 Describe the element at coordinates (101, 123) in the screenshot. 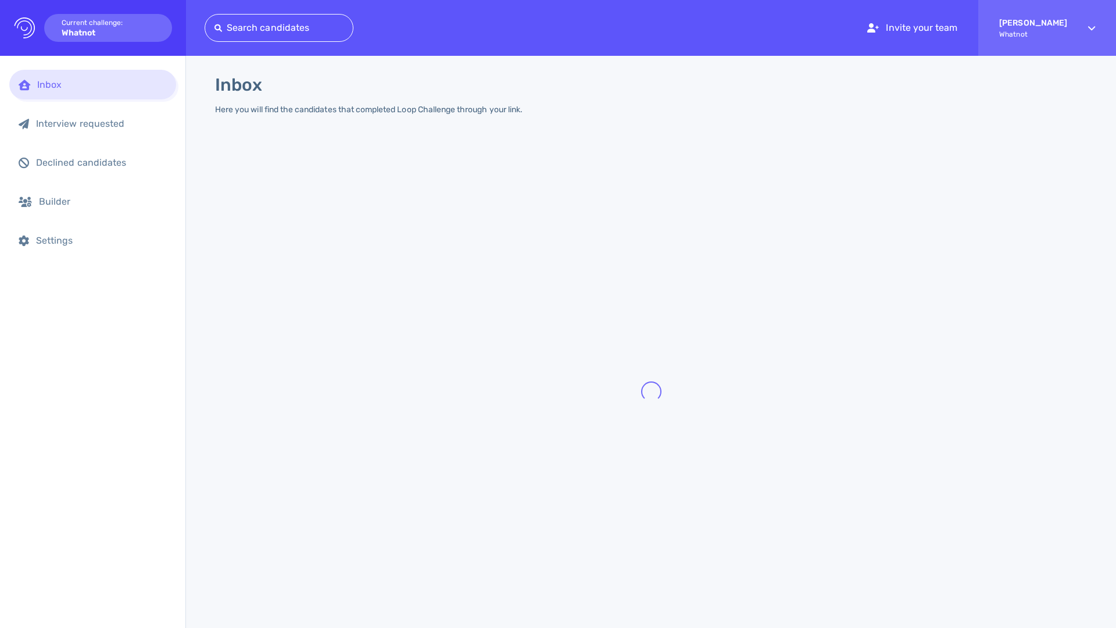

I see `div: Interview requested` at that location.